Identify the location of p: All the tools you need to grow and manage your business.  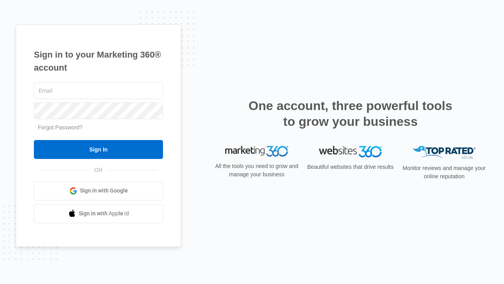
(257, 170).